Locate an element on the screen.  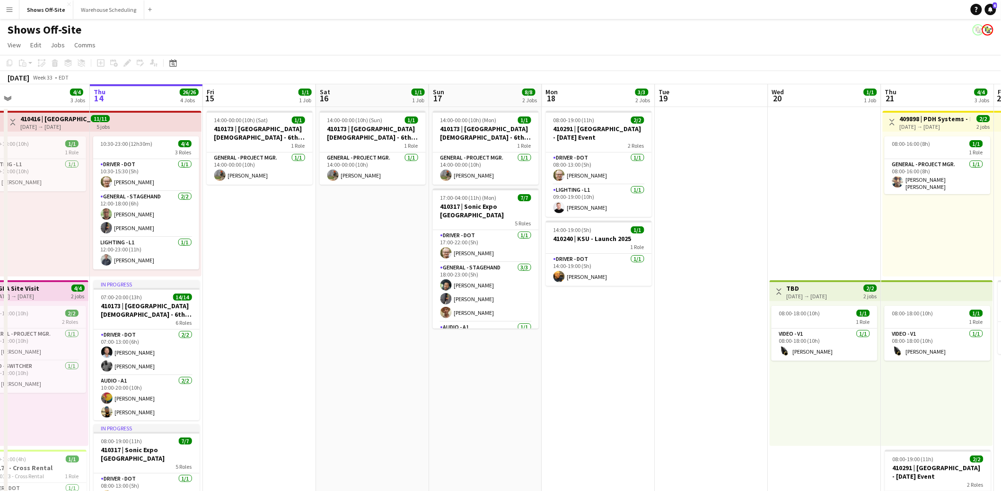
h1: Shows Off-Site is located at coordinates (44, 30).